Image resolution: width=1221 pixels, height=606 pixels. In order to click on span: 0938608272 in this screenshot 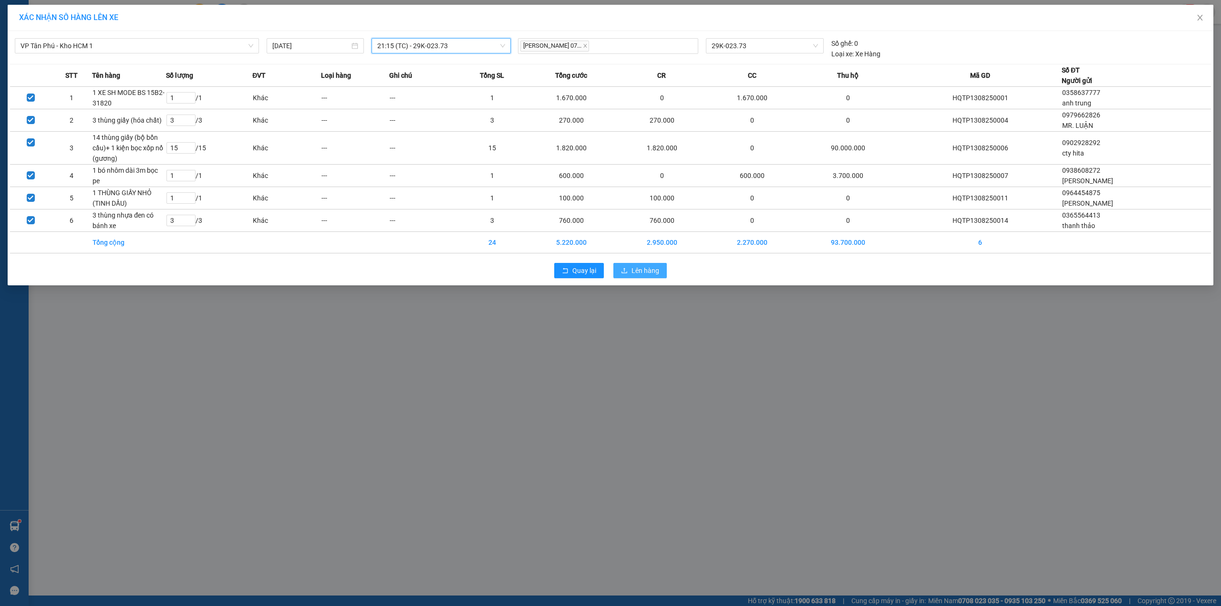, I will do `click(1081, 170)`.